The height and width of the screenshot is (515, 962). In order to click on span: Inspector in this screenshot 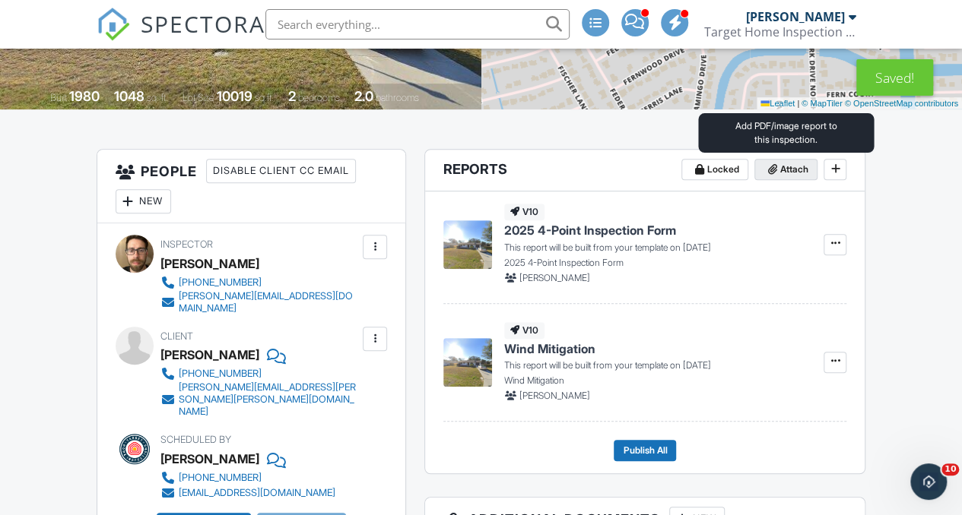, I will do `click(186, 244)`.